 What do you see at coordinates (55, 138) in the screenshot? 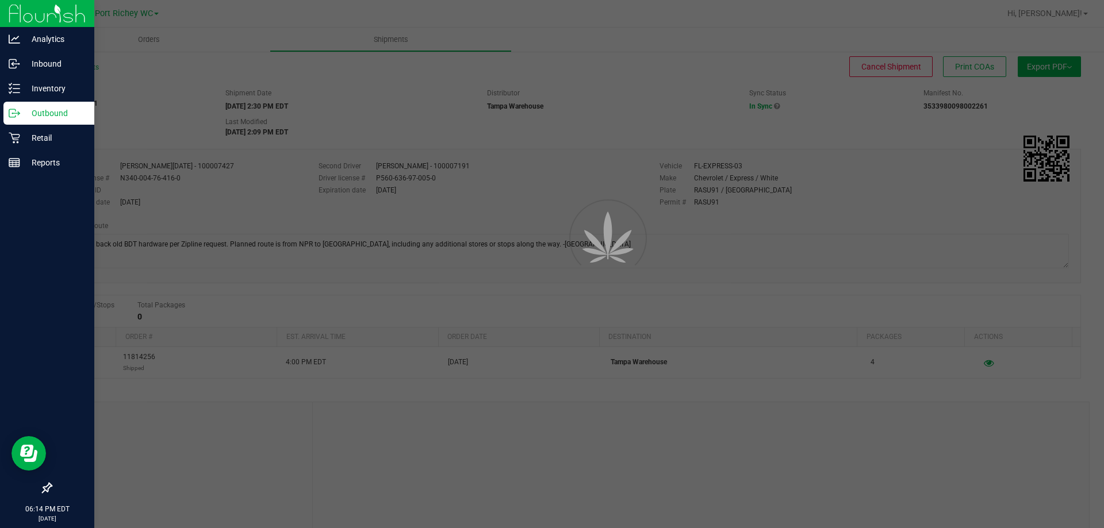
I see `p: Retail` at bounding box center [55, 138].